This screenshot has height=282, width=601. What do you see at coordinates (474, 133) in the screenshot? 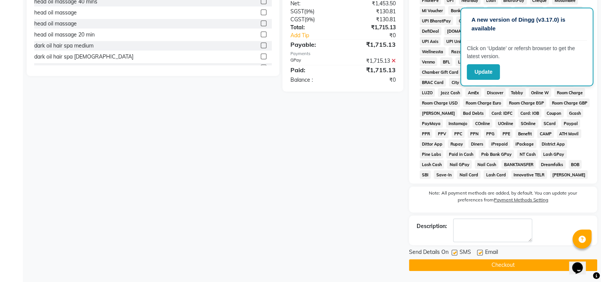
I see `span: PPN` at bounding box center [474, 133].